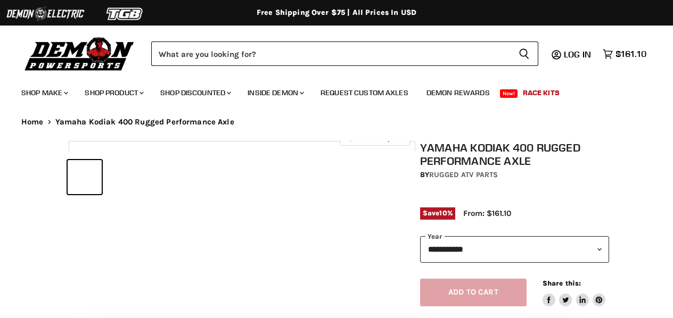 Image resolution: width=673 pixels, height=318 pixels. Describe the element at coordinates (487, 213) in the screenshot. I see `span: From: $161.10` at that location.